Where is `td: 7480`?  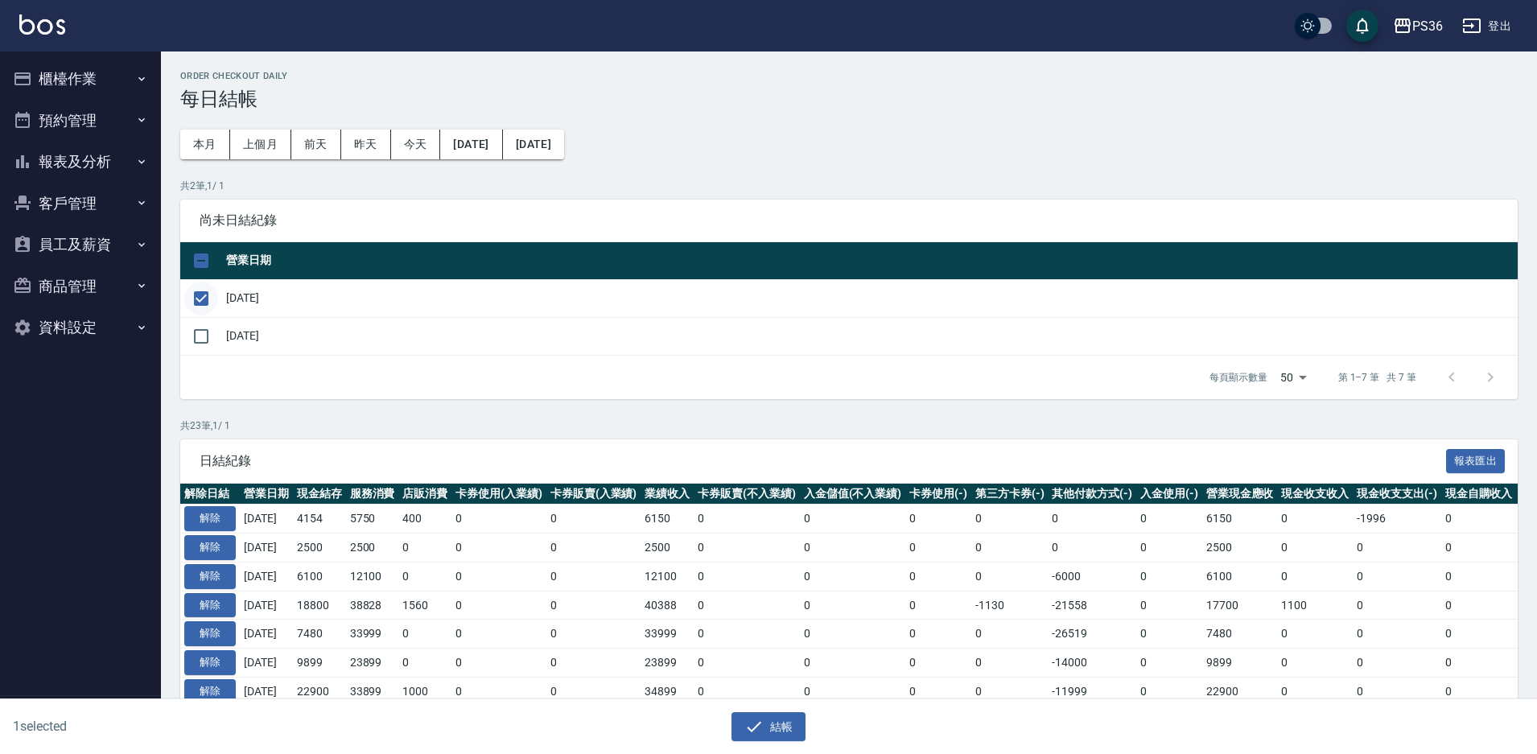 td: 7480 is located at coordinates (1240, 634).